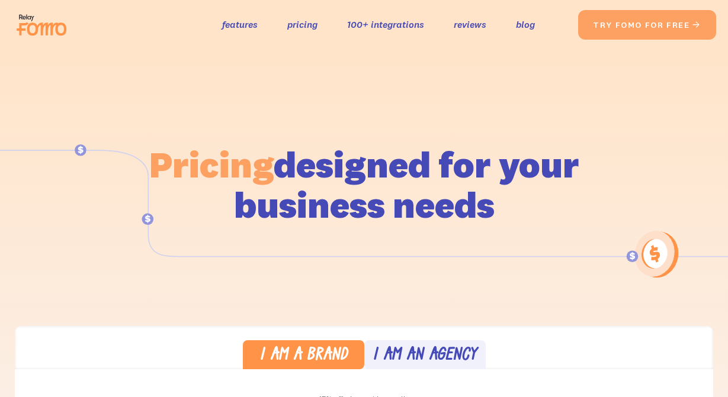  I want to click on a: 100+ integrations, so click(386, 24).